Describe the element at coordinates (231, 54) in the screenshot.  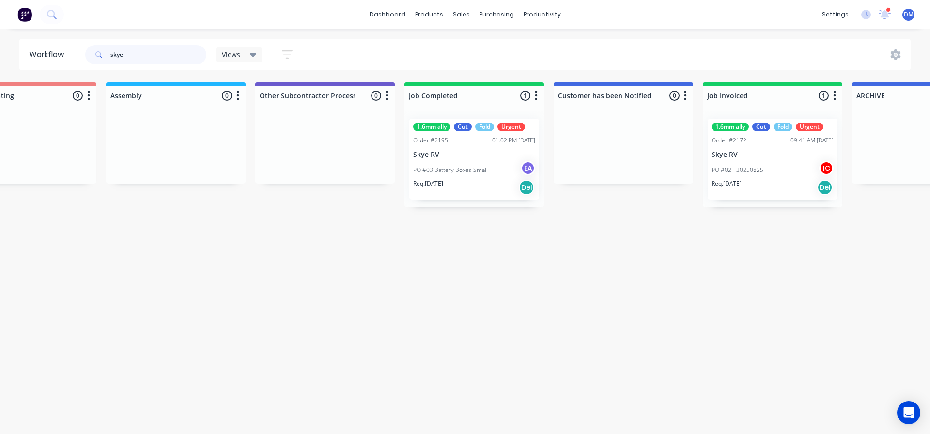
I see `span: Views` at that location.